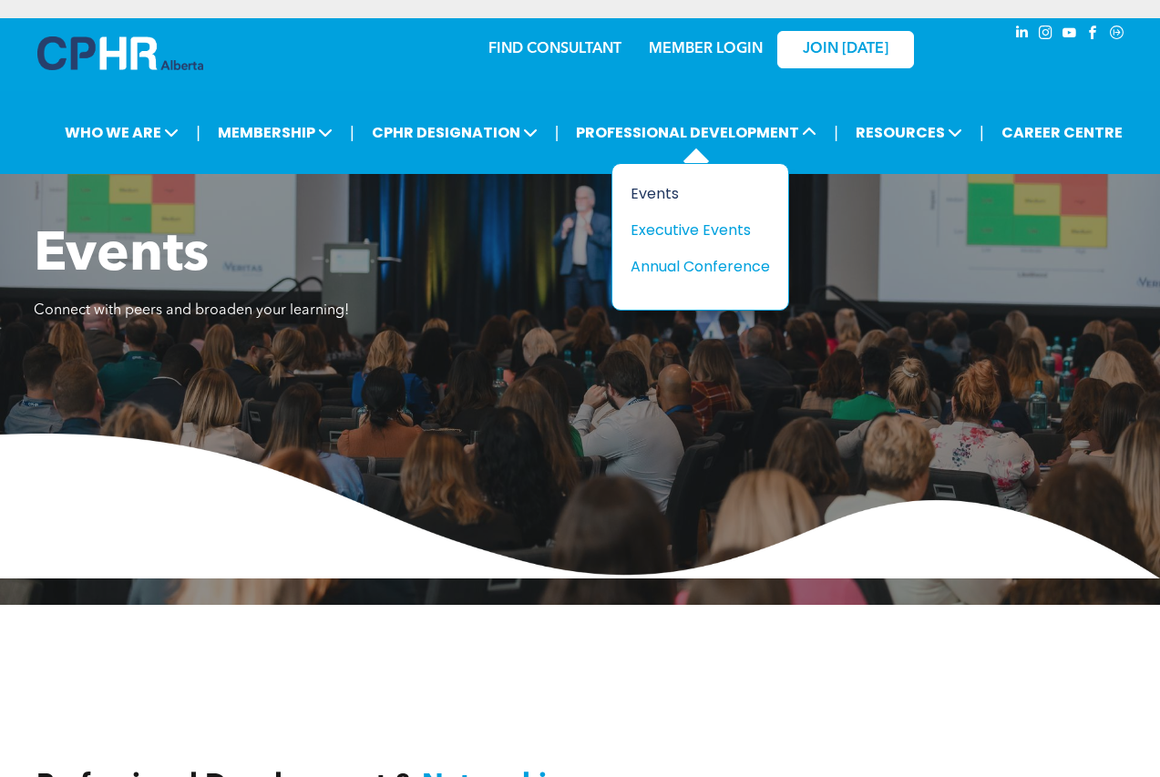  Describe the element at coordinates (700, 193) in the screenshot. I see `a: Events` at that location.